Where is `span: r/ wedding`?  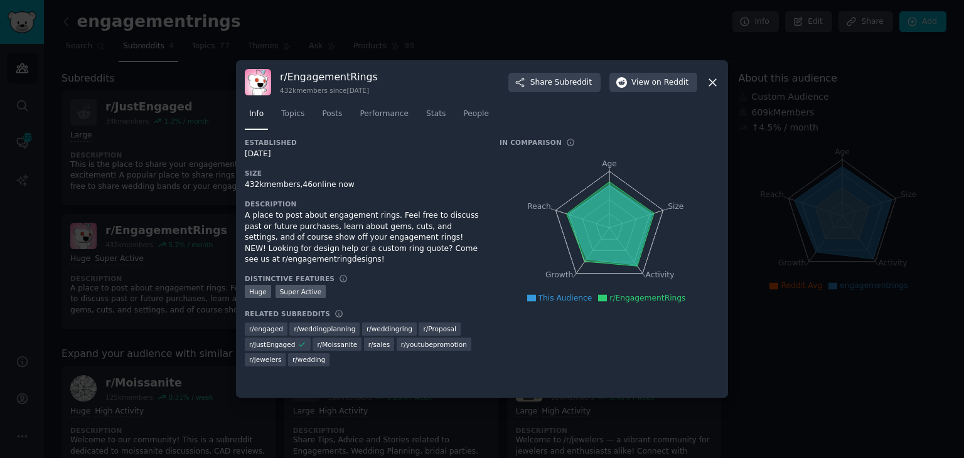 span: r/ wedding is located at coordinates (309, 360).